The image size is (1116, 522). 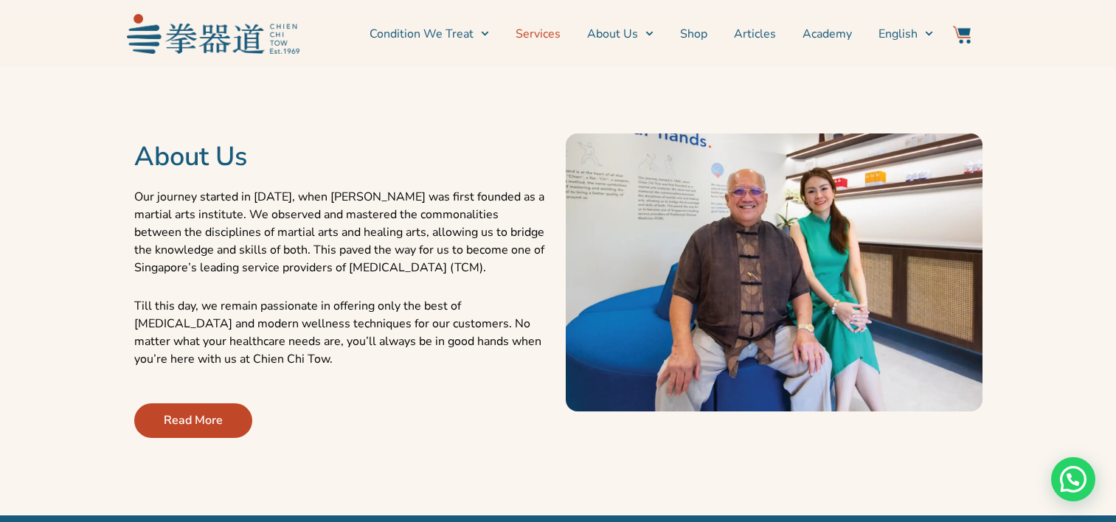 I want to click on a: Articles, so click(x=755, y=34).